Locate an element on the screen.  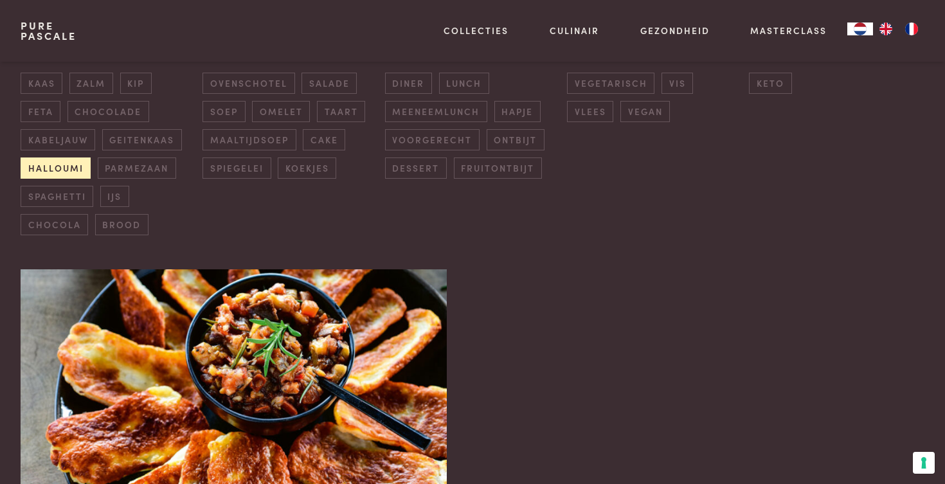
a: EN is located at coordinates (886, 29).